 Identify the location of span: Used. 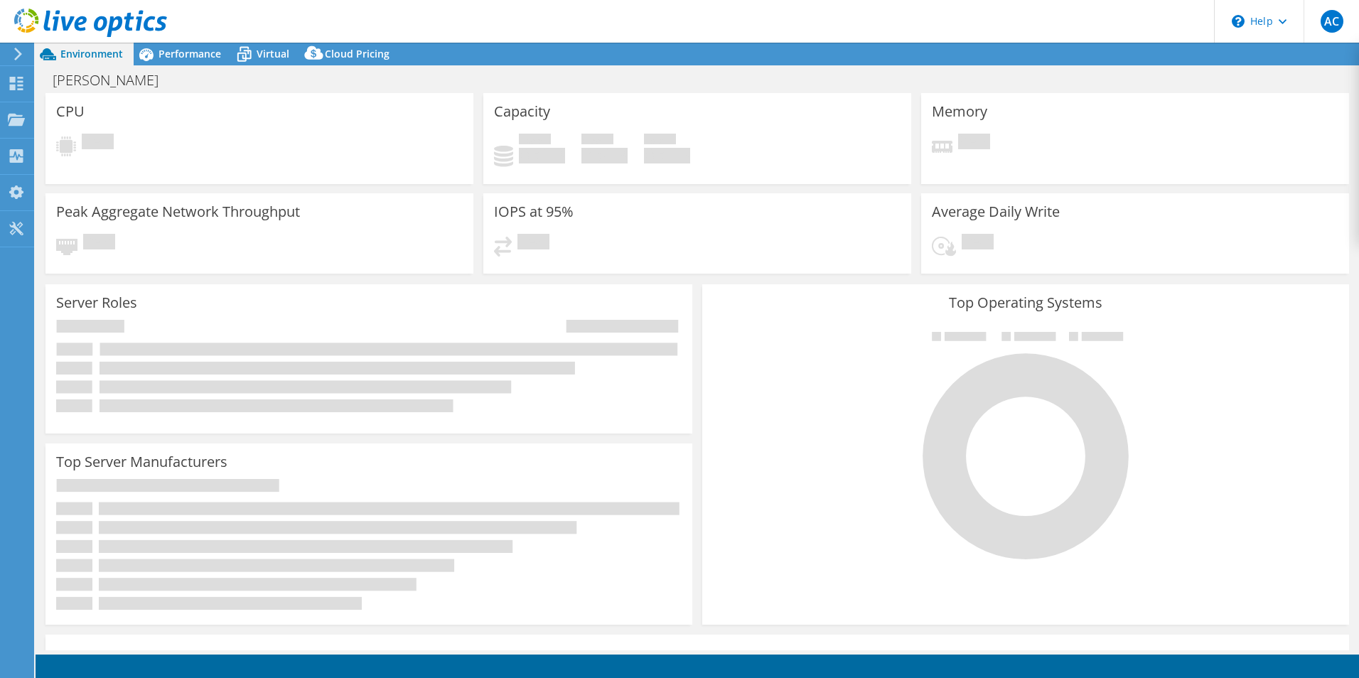
(535, 141).